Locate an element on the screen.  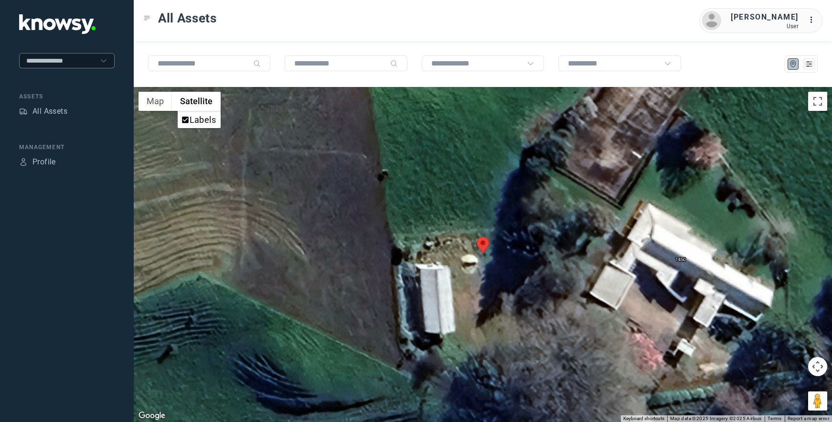
div: Management is located at coordinates (67, 147).